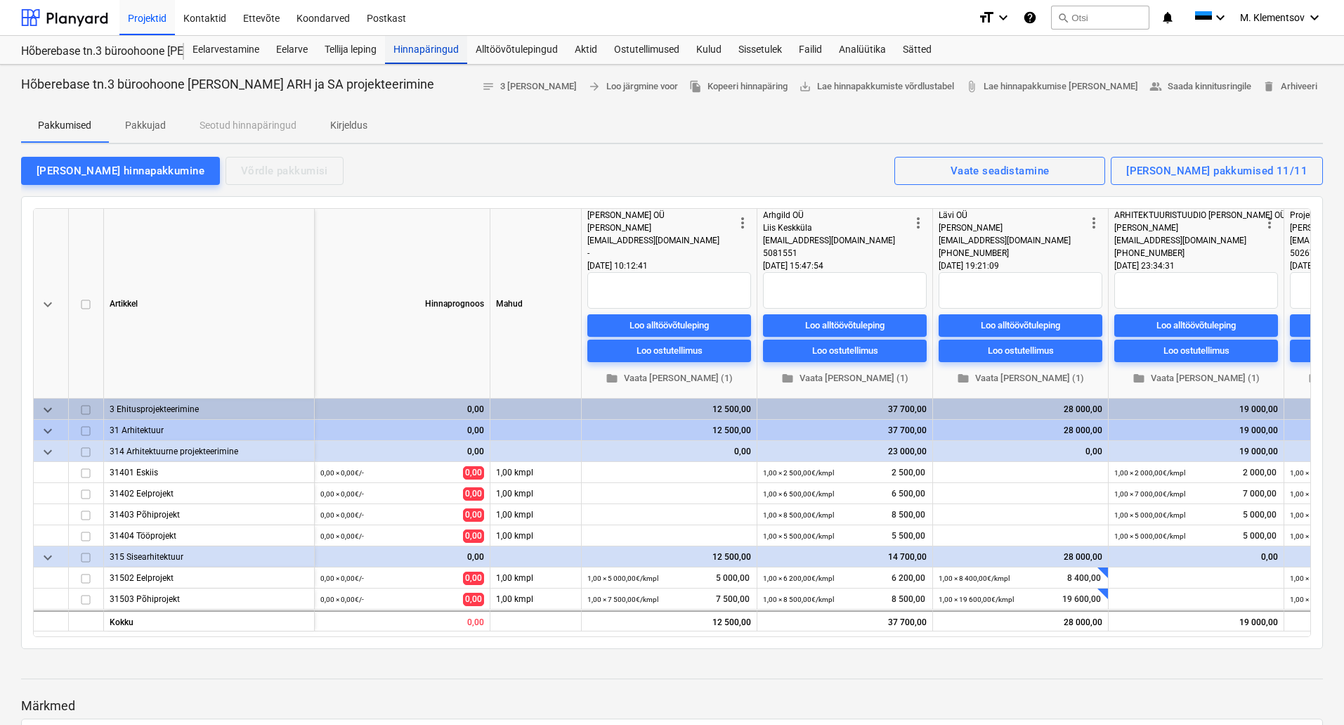 This screenshot has height=725, width=1344. What do you see at coordinates (760, 50) in the screenshot?
I see `a: Sissetulek` at bounding box center [760, 50].